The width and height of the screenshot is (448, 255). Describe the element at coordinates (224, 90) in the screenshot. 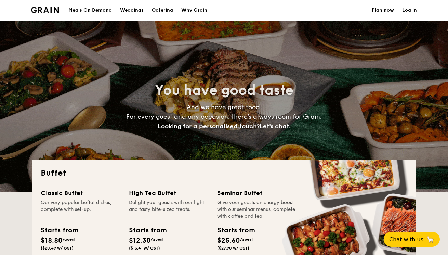

I see `span: You have good taste` at that location.